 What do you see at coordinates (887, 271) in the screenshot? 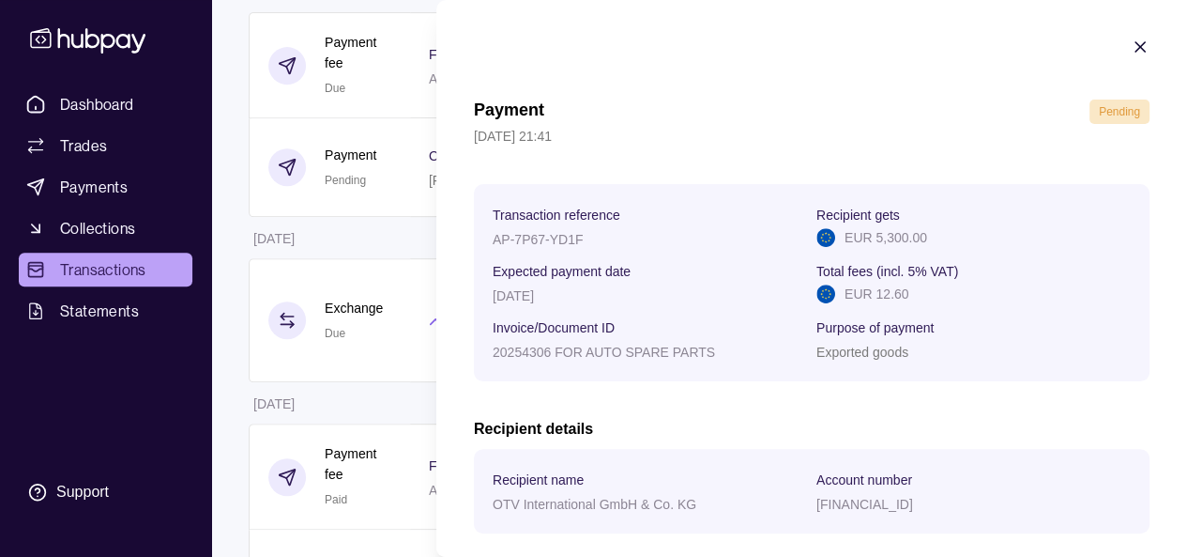
I see `p: Total fees (incl. 5% VAT)` at bounding box center [887, 271].